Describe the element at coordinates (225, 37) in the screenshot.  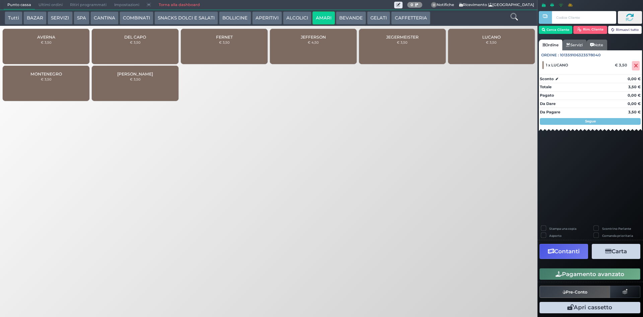
I see `span: FERNET` at that location.